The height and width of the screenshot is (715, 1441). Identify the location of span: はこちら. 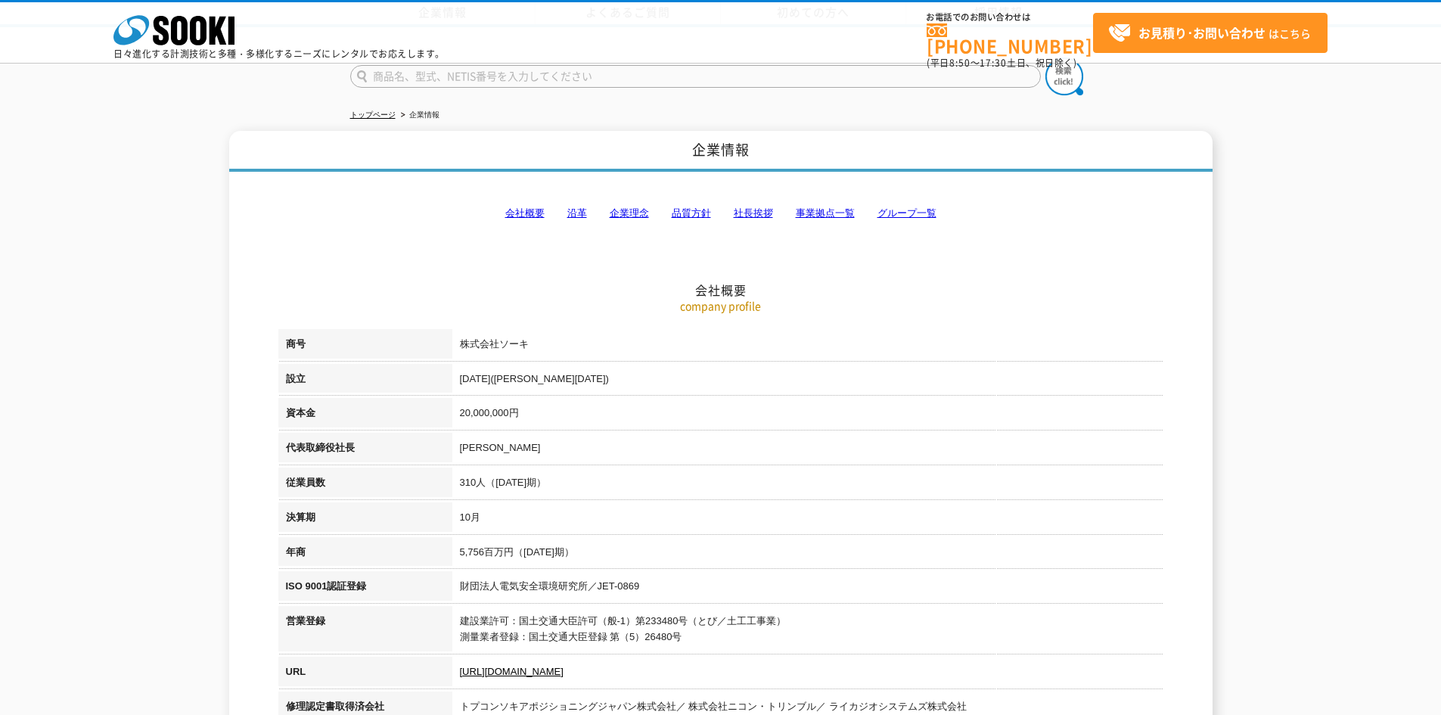
(1209, 33).